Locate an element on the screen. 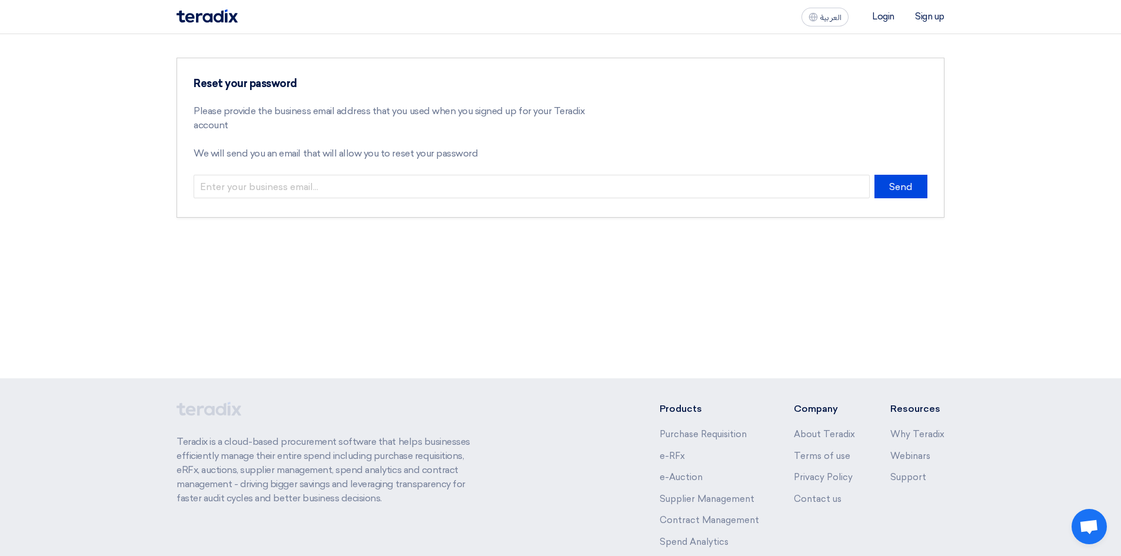 This screenshot has height=556, width=1121. li: Products is located at coordinates (709, 409).